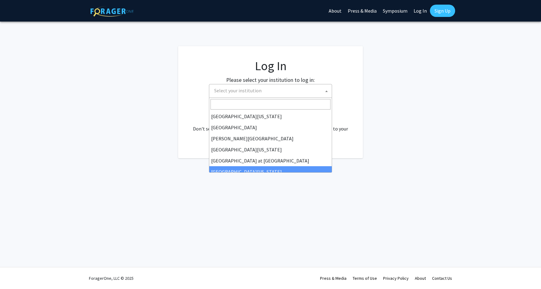 The image size is (541, 289). Describe the element at coordinates (443, 11) in the screenshot. I see `a: Sign Up` at that location.